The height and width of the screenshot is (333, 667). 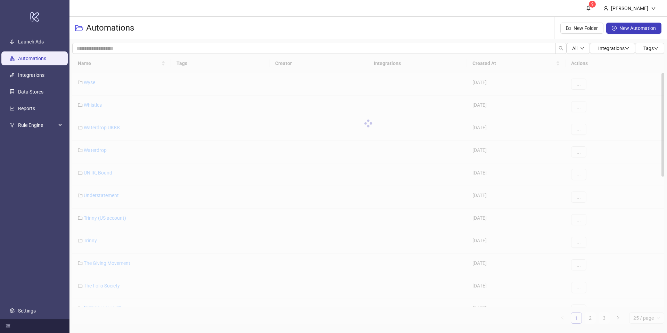 What do you see at coordinates (574, 48) in the screenshot?
I see `span: All` at bounding box center [574, 48].